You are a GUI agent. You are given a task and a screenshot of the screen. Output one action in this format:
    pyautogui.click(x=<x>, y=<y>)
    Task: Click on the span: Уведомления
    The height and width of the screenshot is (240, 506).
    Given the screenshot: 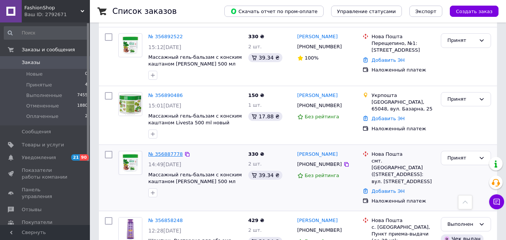 What is the action you would take?
    pyautogui.click(x=39, y=158)
    